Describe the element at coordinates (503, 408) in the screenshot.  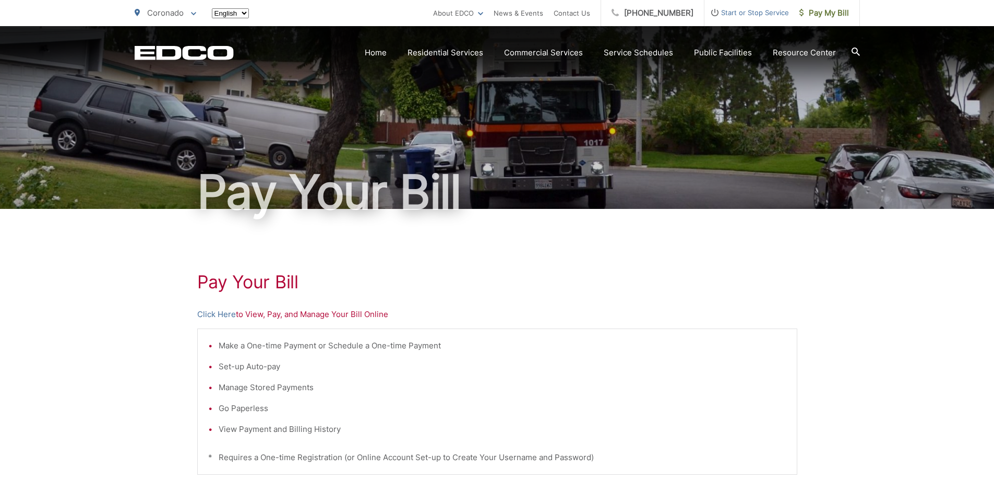
I see `li: Go Paperless` at that location.